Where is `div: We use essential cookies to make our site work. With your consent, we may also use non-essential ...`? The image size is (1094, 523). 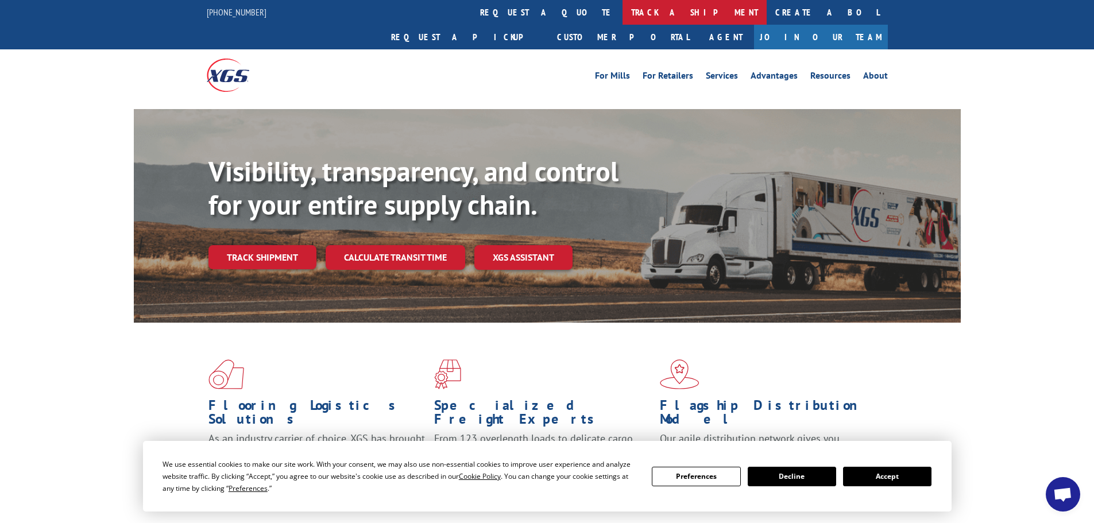
div: We use essential cookies to make our site work. With your consent, we may also use non-essential ... is located at coordinates (400, 476).